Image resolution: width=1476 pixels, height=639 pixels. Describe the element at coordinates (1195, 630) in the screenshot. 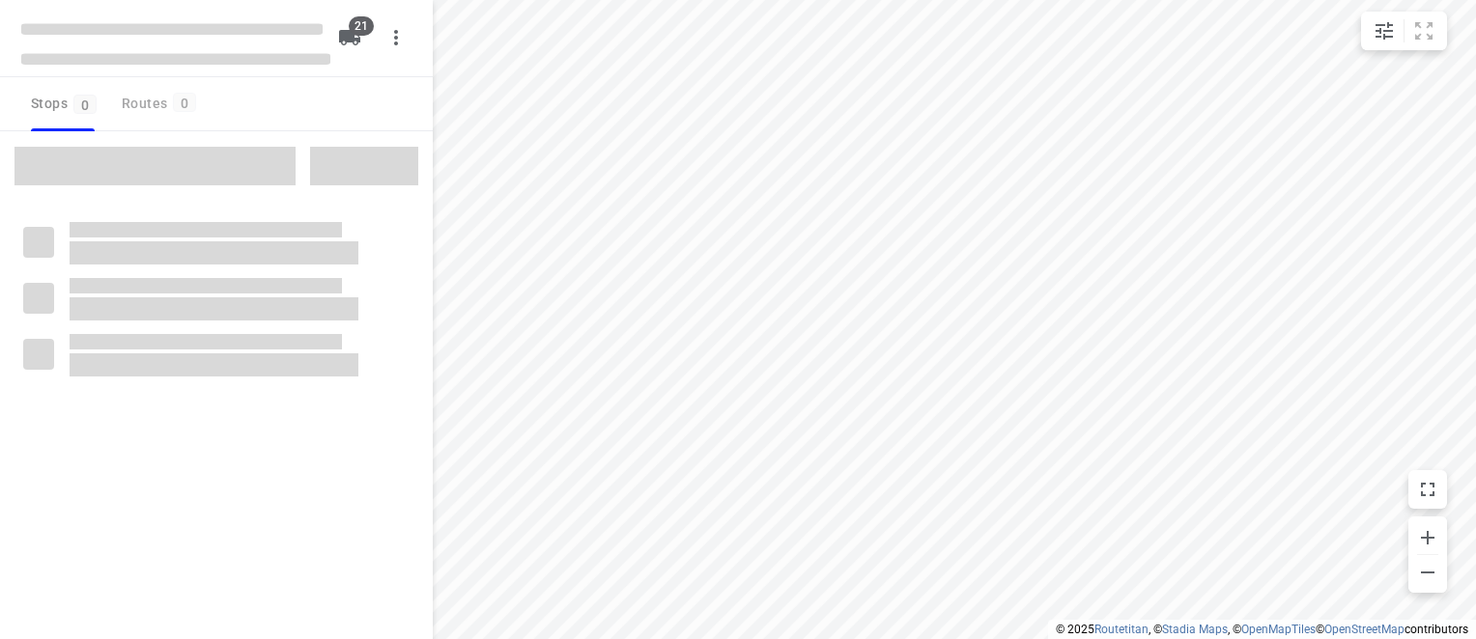

I see `a: Stadia Maps` at that location.